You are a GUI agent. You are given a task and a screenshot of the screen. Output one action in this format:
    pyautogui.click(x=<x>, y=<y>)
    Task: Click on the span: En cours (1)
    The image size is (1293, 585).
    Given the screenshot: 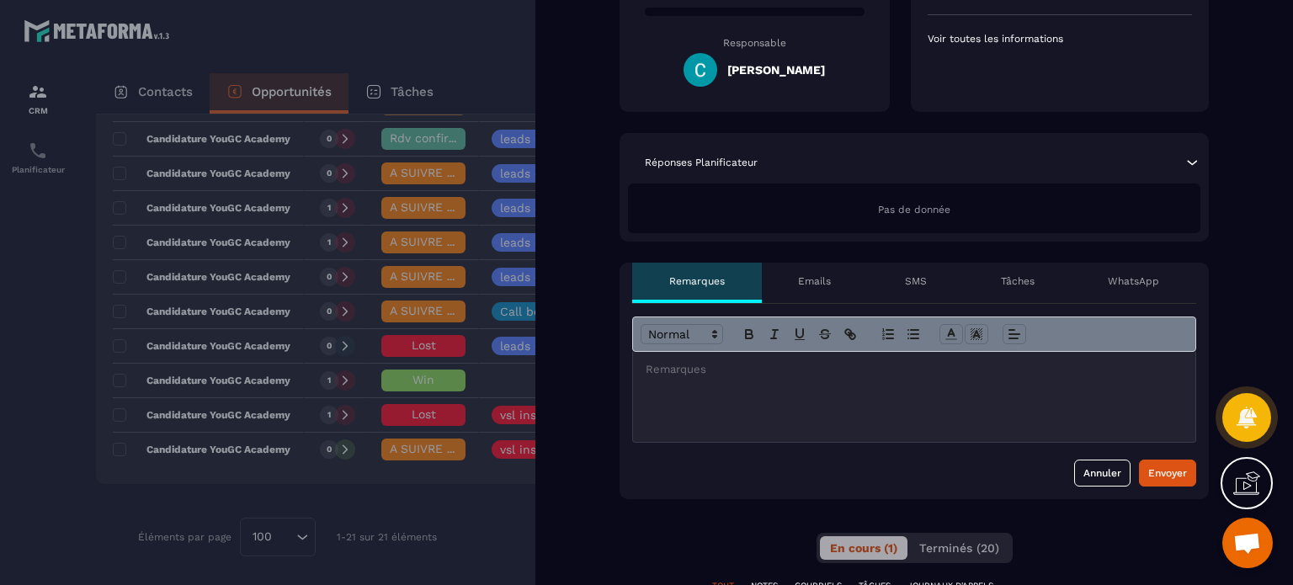 What is the action you would take?
    pyautogui.click(x=864, y=548)
    